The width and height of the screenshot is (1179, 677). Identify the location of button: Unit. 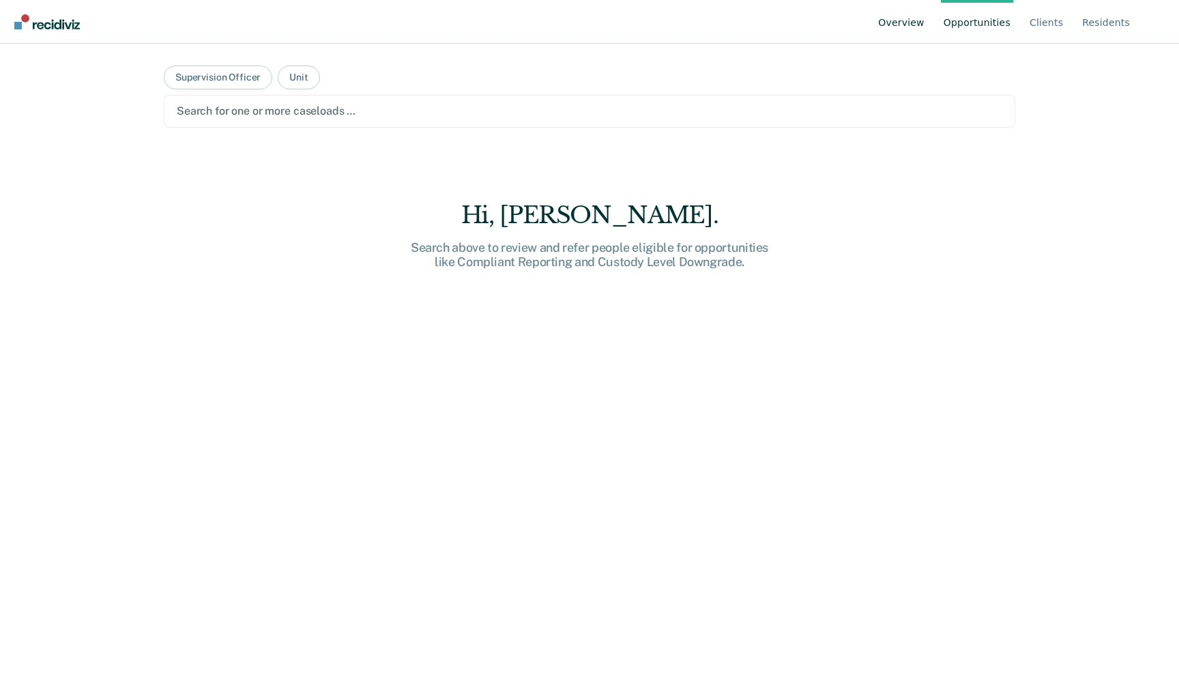
(298, 77).